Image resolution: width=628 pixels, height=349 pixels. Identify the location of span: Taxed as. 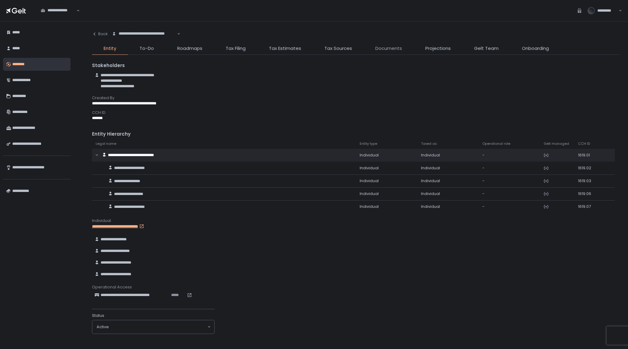
(429, 144).